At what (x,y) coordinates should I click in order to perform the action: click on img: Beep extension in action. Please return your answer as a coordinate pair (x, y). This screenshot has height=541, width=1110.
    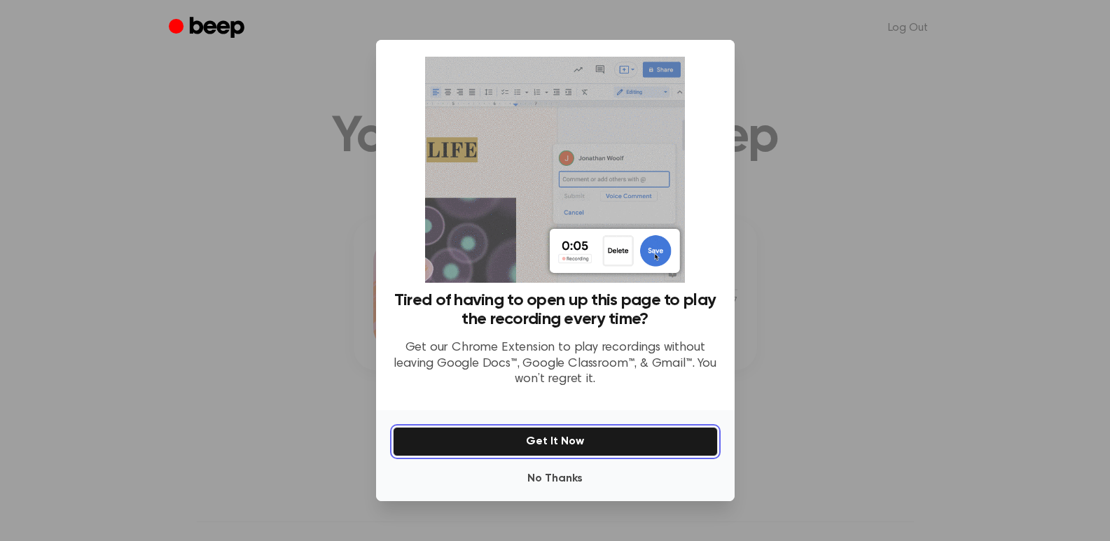
    Looking at the image, I should click on (555, 169).